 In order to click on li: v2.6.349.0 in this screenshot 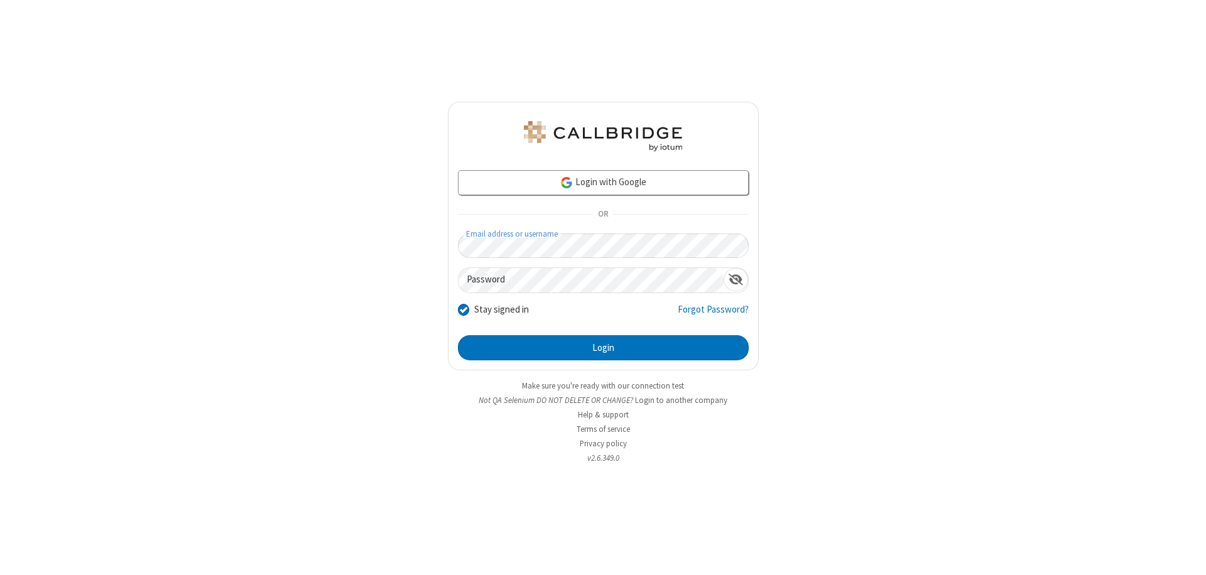, I will do `click(603, 458)`.